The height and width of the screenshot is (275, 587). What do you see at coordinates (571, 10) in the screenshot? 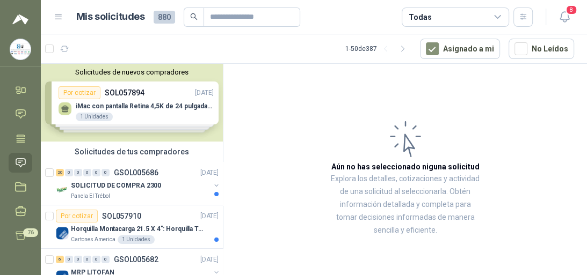
I see `span: 8` at bounding box center [571, 10].